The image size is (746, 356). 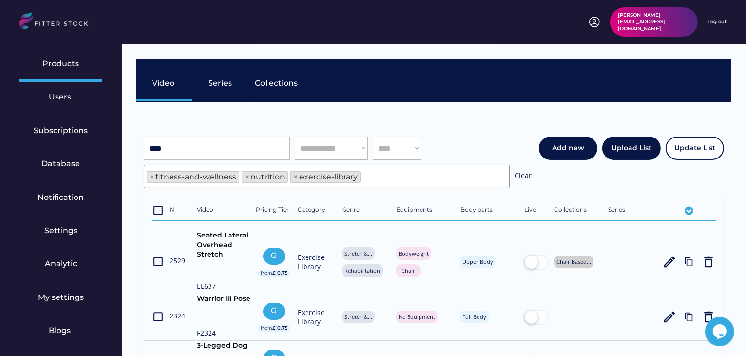 I want to click on div: Seated Lateral Overhead Stretch, so click(x=224, y=245).